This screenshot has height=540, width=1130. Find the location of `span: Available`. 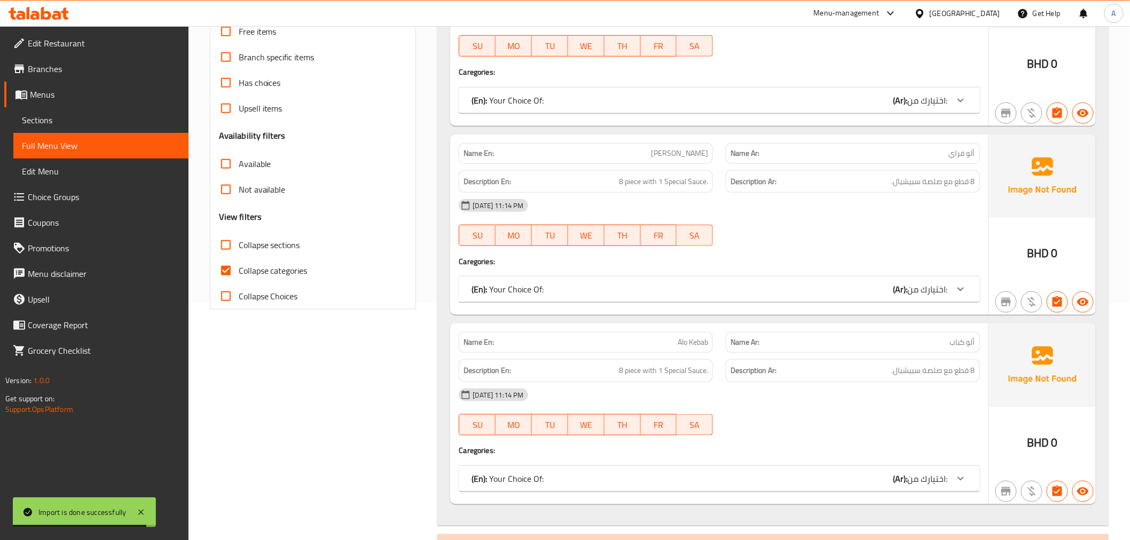

span: Available is located at coordinates (255, 164).